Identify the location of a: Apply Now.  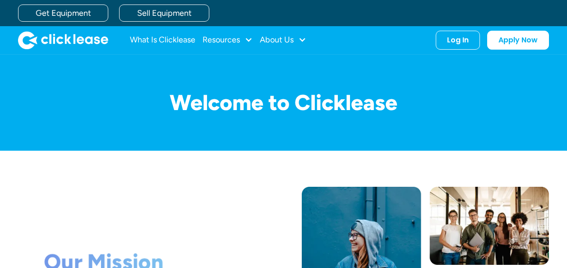
(518, 40).